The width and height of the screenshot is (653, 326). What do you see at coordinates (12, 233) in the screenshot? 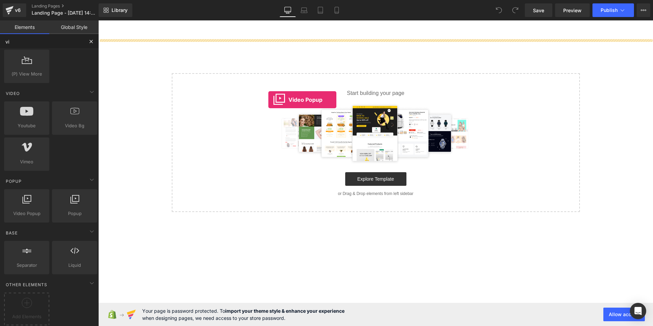
I see `span: Base` at bounding box center [12, 233].